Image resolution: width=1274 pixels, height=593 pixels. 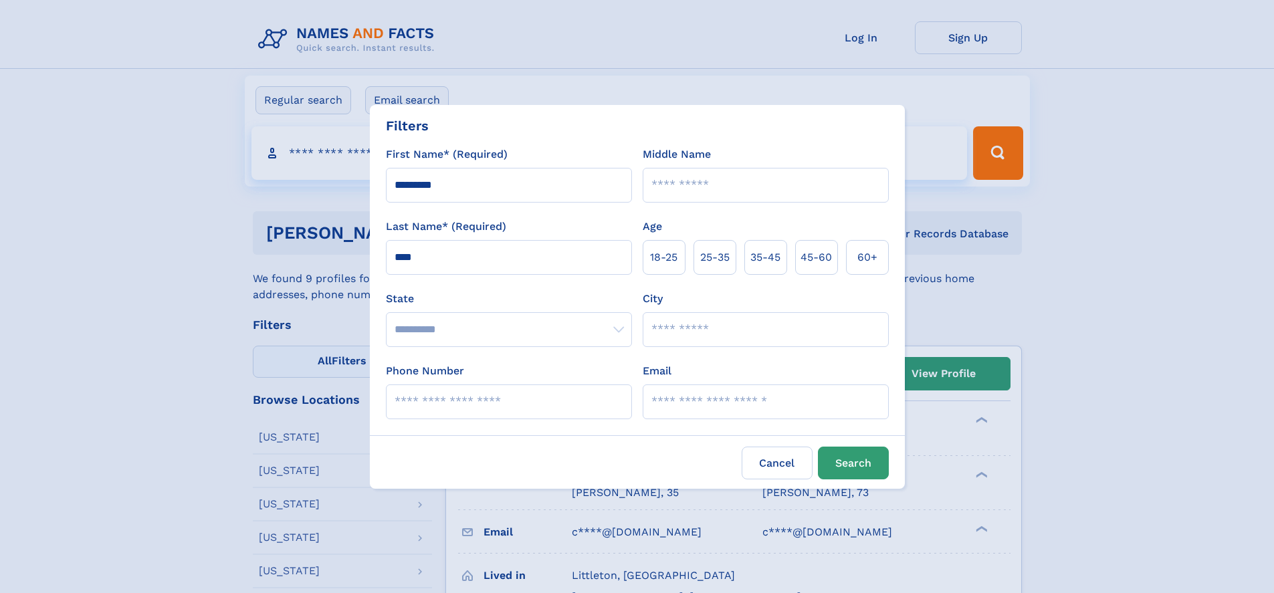 What do you see at coordinates (777, 463) in the screenshot?
I see `label: Cancel` at bounding box center [777, 463].